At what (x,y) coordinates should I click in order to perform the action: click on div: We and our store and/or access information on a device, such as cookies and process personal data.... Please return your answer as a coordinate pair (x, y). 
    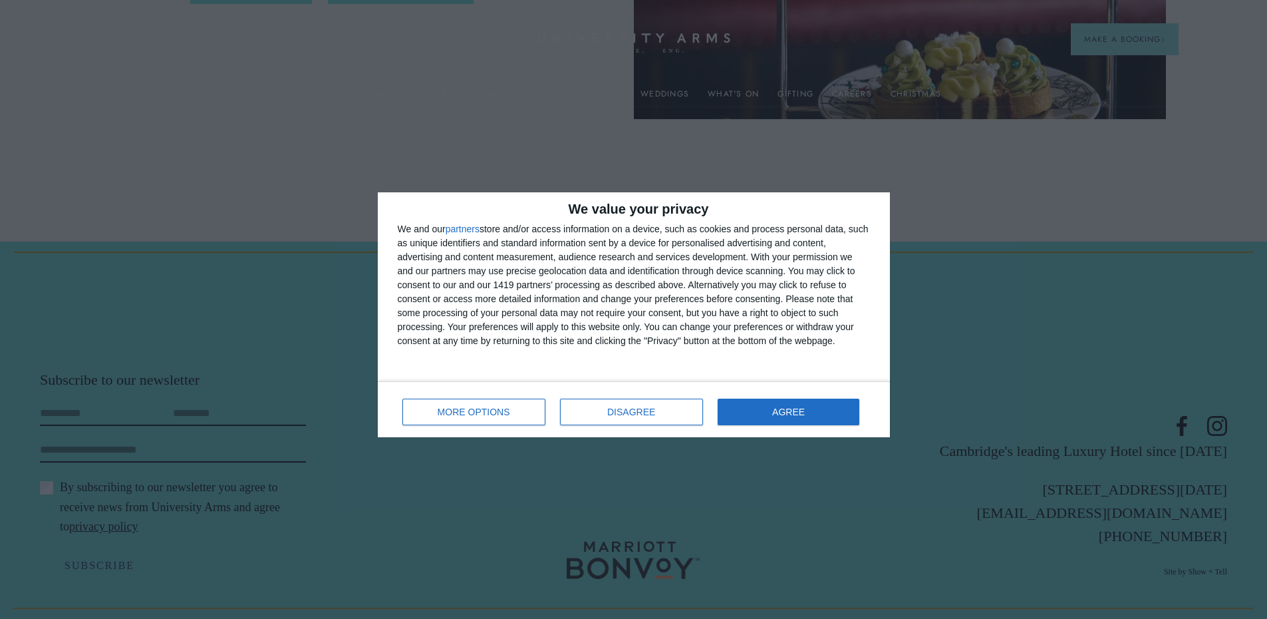
    Looking at the image, I should click on (634, 285).